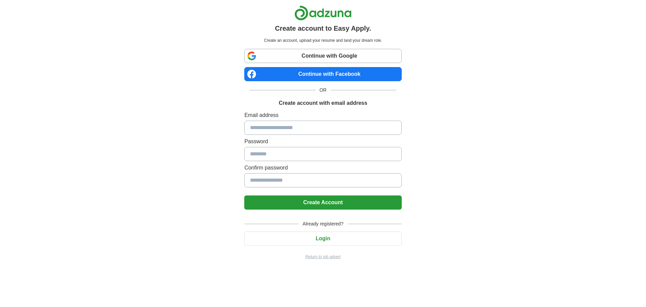  What do you see at coordinates (323, 115) in the screenshot?
I see `label: Email address` at bounding box center [323, 115].